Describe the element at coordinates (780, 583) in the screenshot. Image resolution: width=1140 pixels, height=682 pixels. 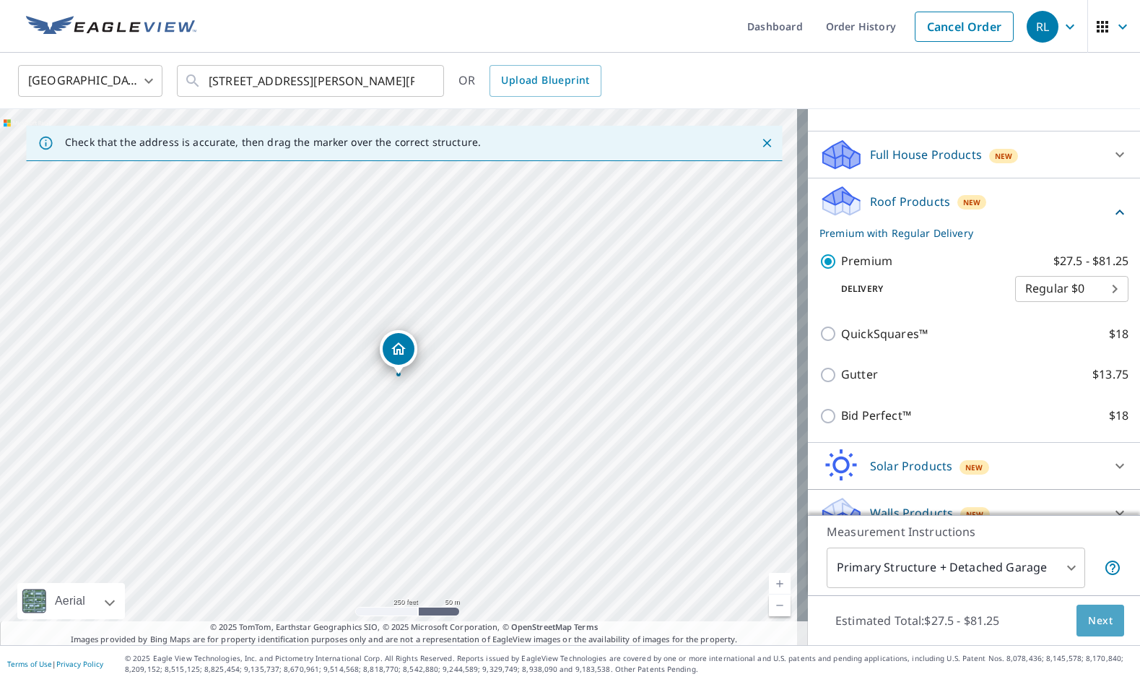
I see `a: Current Level 17, Zoom In` at that location.